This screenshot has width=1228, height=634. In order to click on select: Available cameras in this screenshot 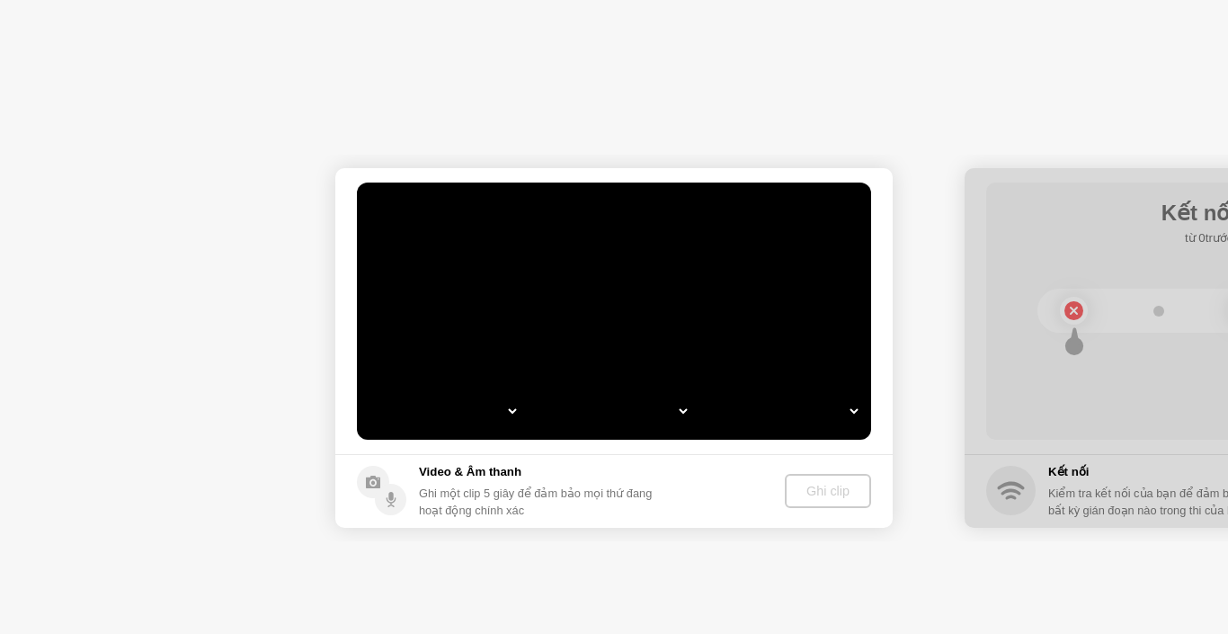, I will do `click(442, 411)`.